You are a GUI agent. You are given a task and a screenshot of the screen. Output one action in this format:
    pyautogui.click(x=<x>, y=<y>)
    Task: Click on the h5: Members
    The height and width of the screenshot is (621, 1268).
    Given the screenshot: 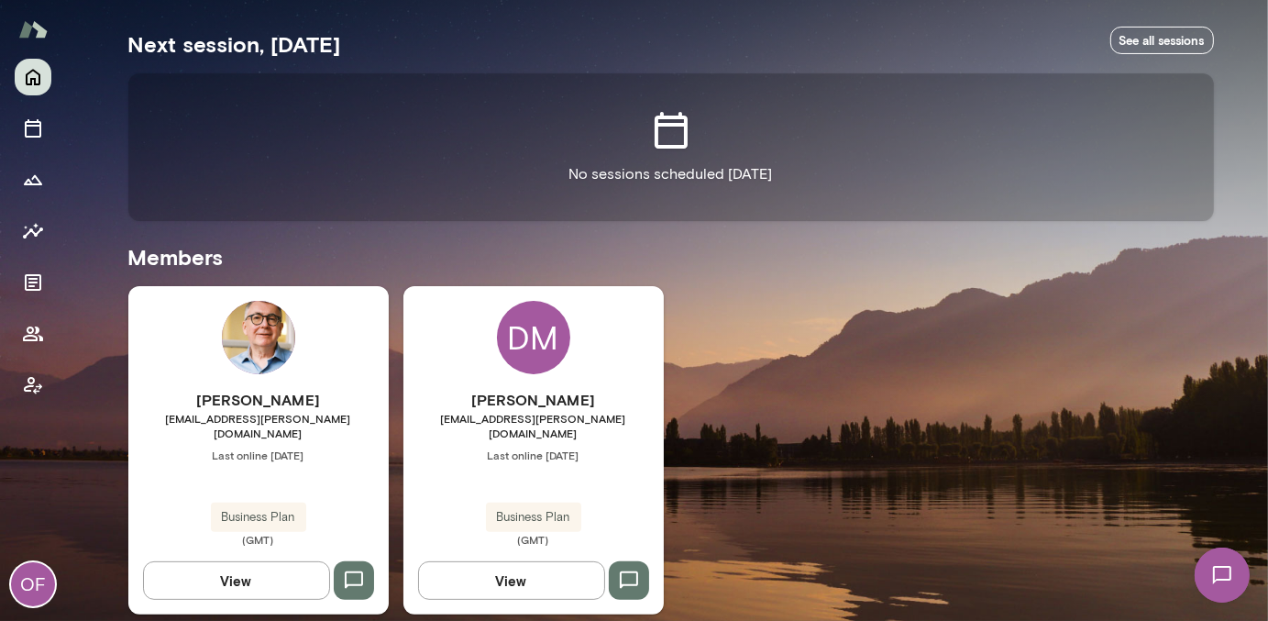 What is the action you would take?
    pyautogui.click(x=671, y=257)
    